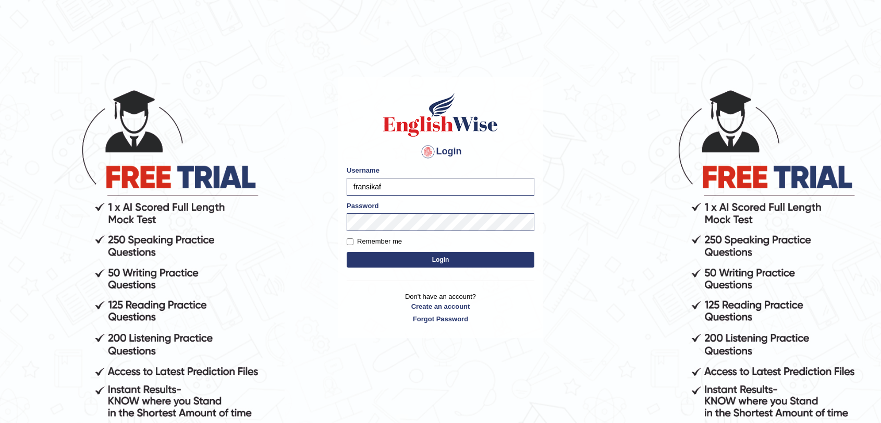  I want to click on p: Don't have an account?, so click(441, 308).